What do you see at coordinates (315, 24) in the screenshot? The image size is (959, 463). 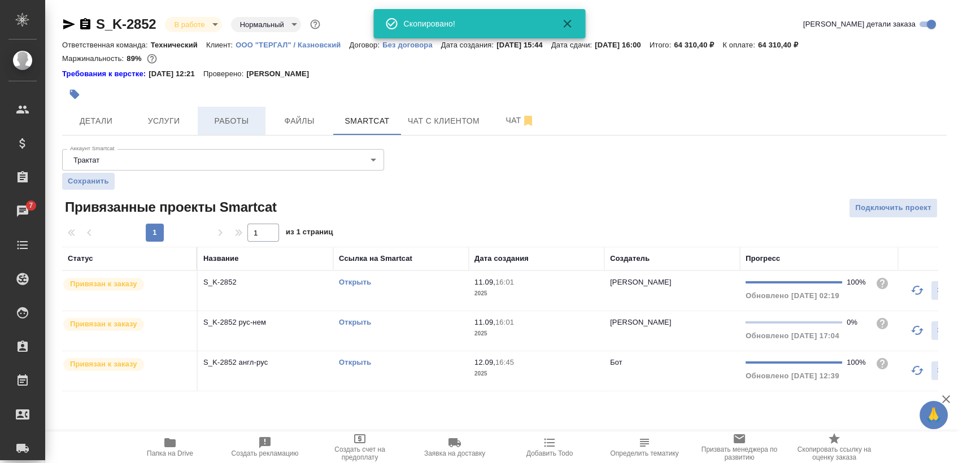 I see `button: Доп статусы указывают на важность/срочность заказа` at bounding box center [315, 24].